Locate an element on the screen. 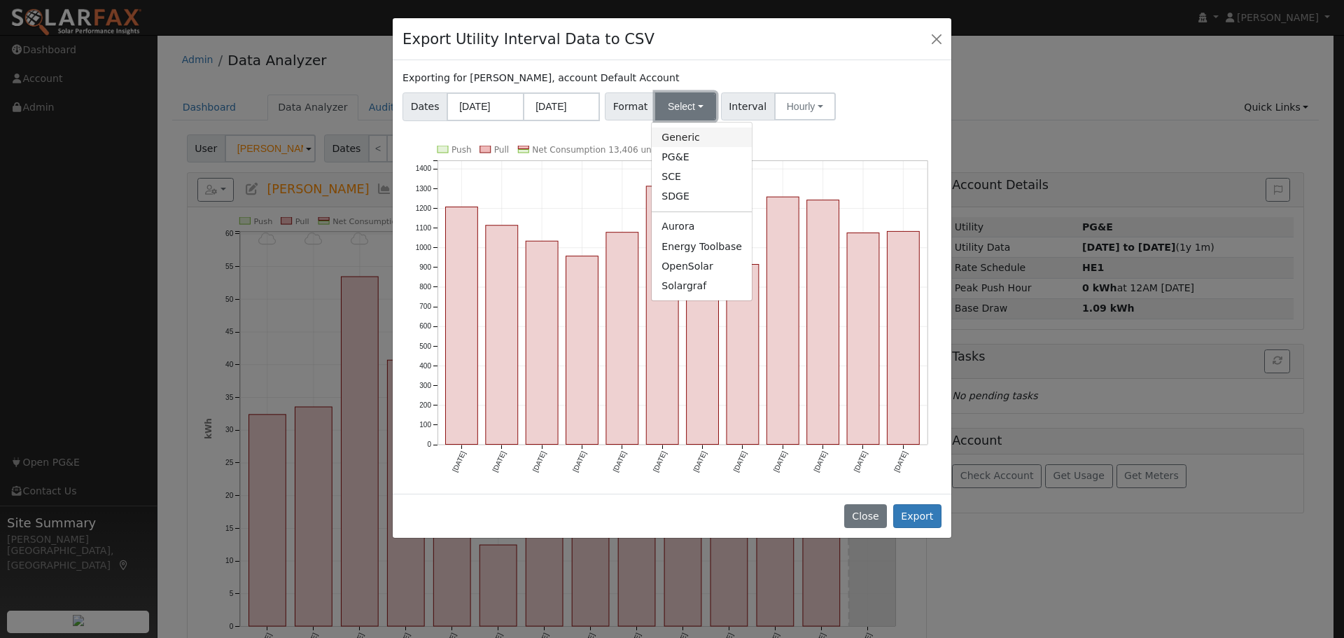 The image size is (1344, 638). text: 300 is located at coordinates (425, 385).